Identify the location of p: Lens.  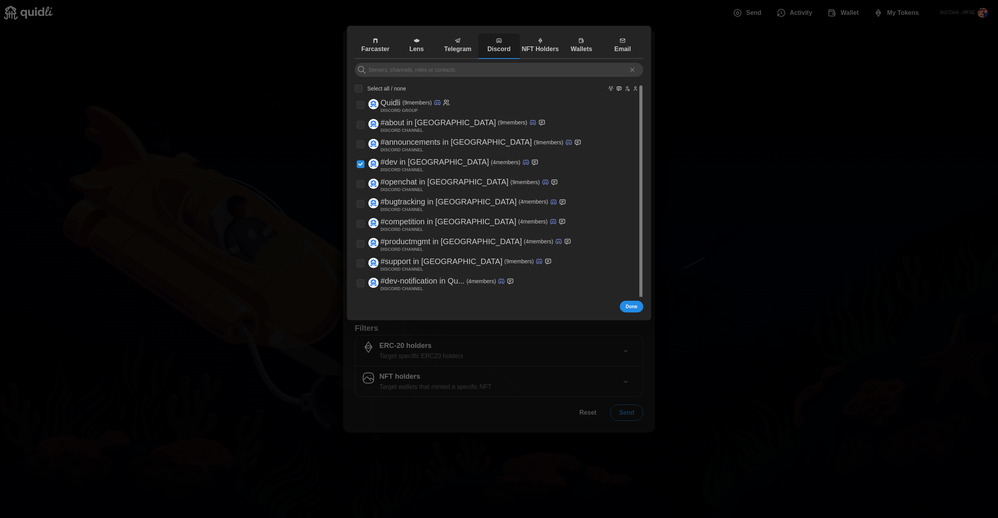
(417, 49).